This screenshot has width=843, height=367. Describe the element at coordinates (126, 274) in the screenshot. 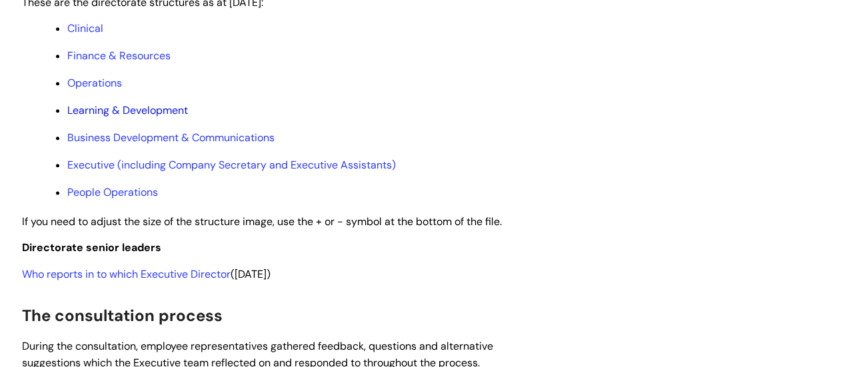

I see `a: Who reports in to which Executive Director` at that location.